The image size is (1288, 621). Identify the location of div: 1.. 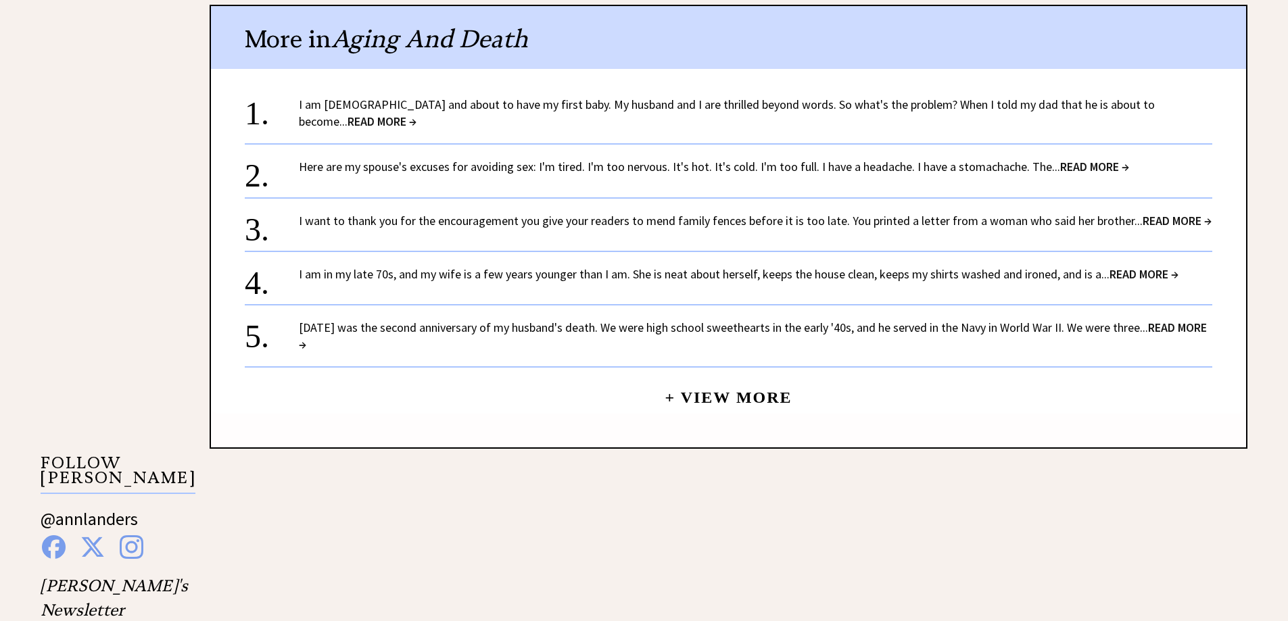
(272, 108).